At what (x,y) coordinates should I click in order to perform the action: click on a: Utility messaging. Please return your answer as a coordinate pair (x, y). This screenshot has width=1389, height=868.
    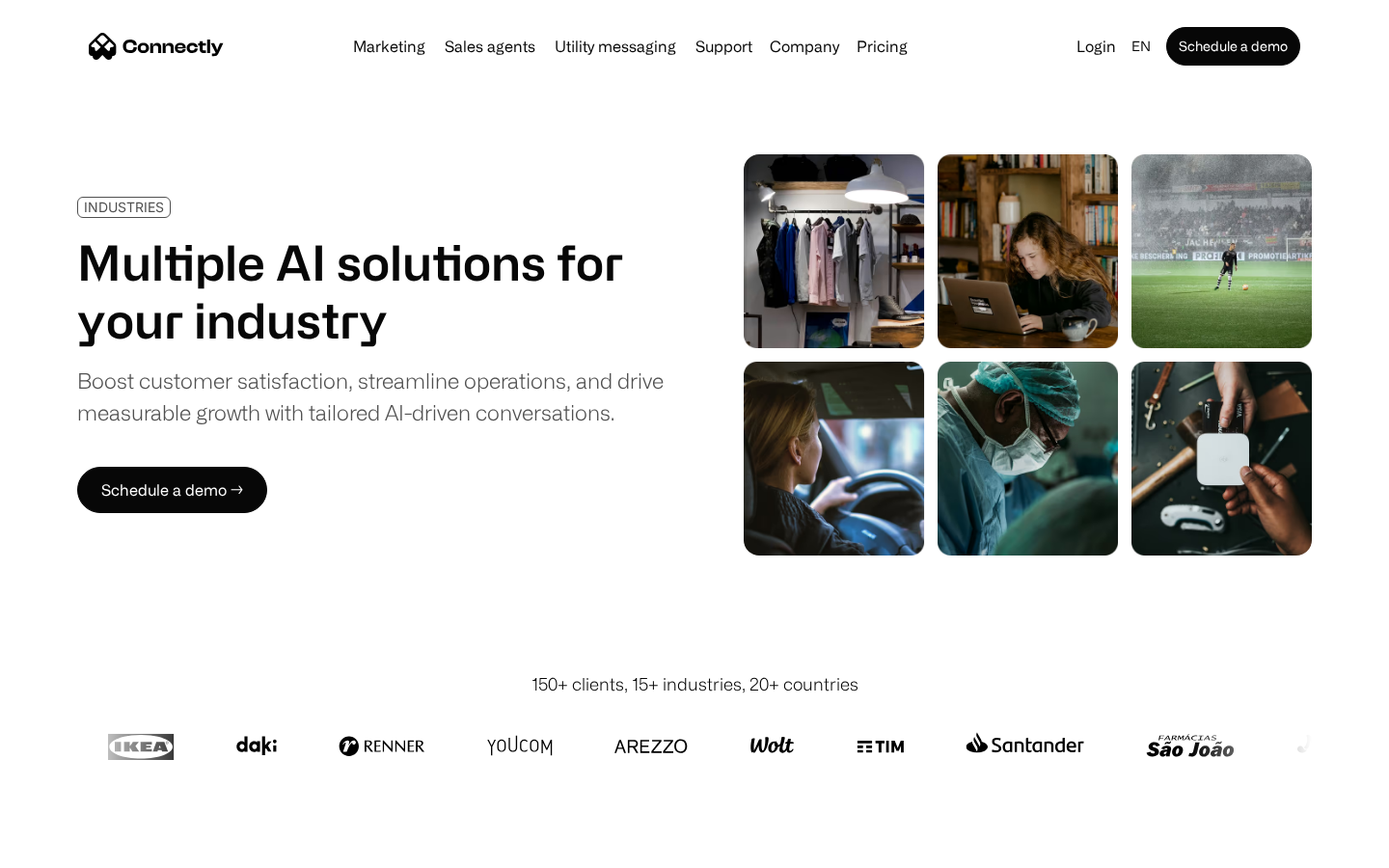
    Looking at the image, I should click on (616, 46).